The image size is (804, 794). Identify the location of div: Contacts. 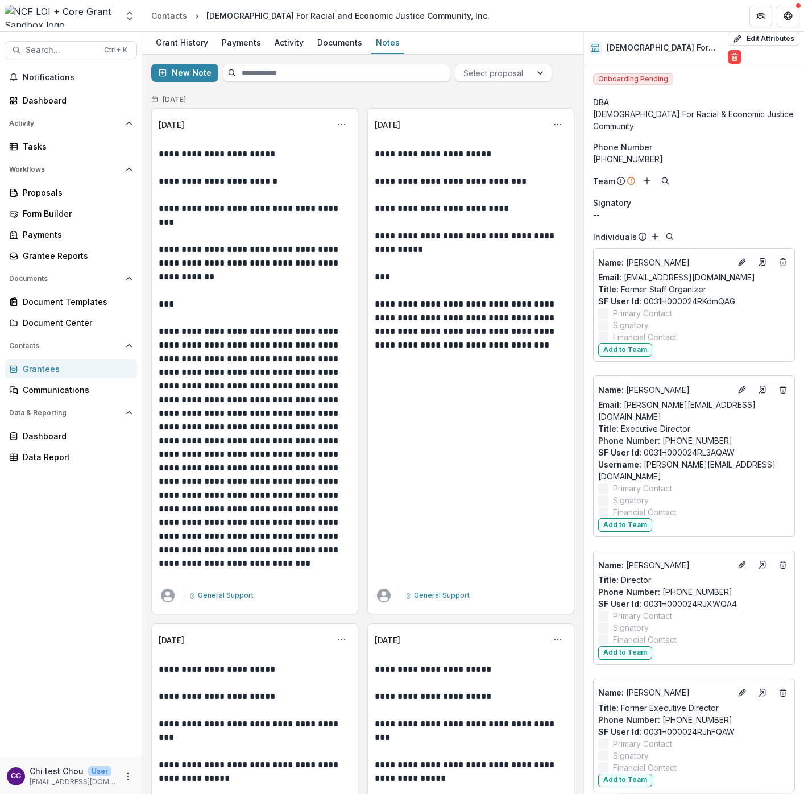
(169, 15).